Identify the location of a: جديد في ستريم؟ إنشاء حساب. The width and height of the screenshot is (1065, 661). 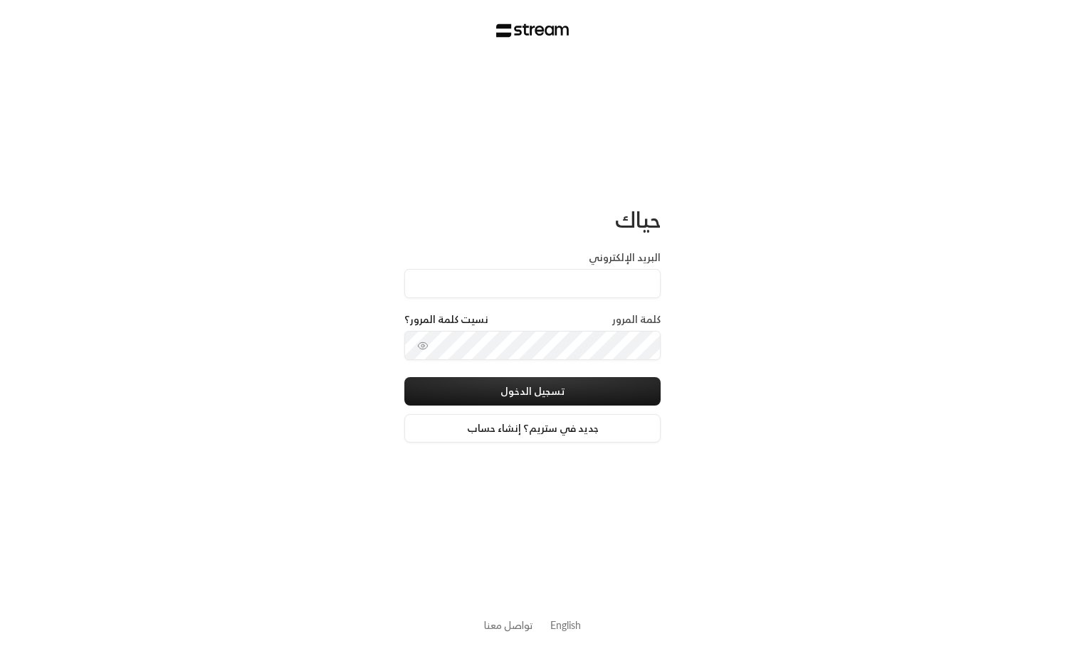
(532, 428).